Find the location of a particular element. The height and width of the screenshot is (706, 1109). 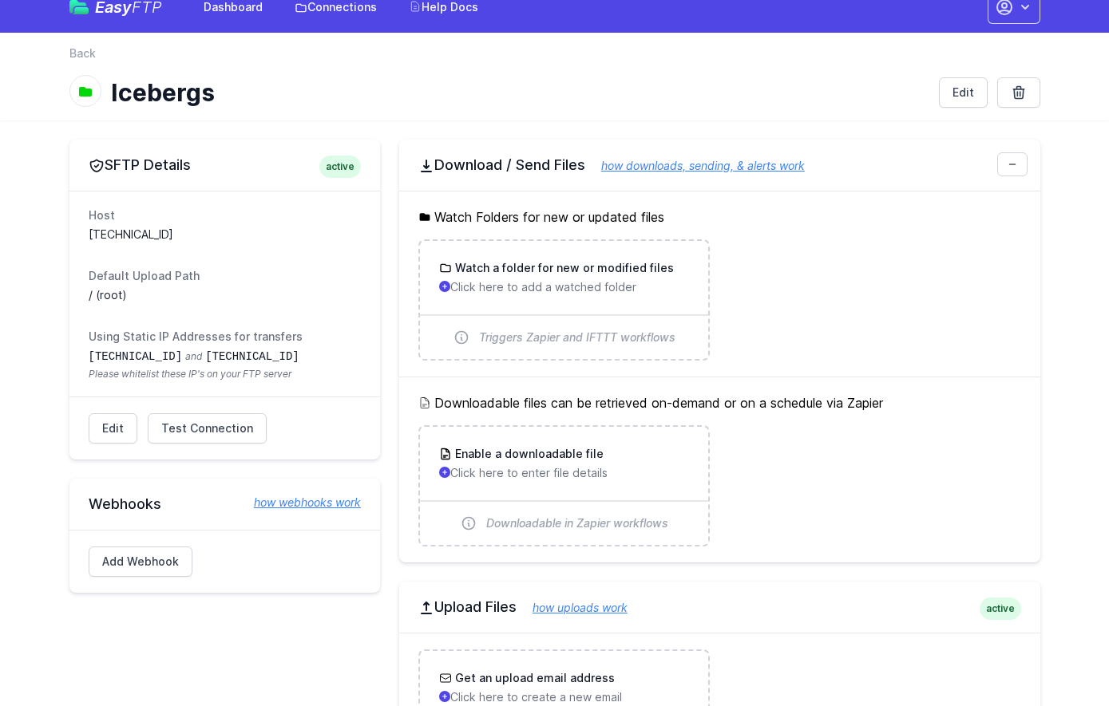

h1: Icebergs is located at coordinates (518, 93).